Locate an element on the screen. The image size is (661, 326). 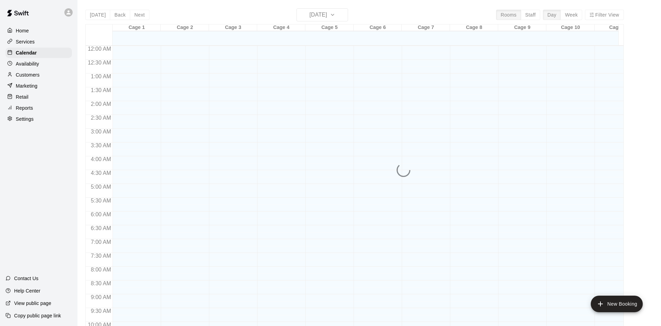
div: Customers is located at coordinates (39, 75).